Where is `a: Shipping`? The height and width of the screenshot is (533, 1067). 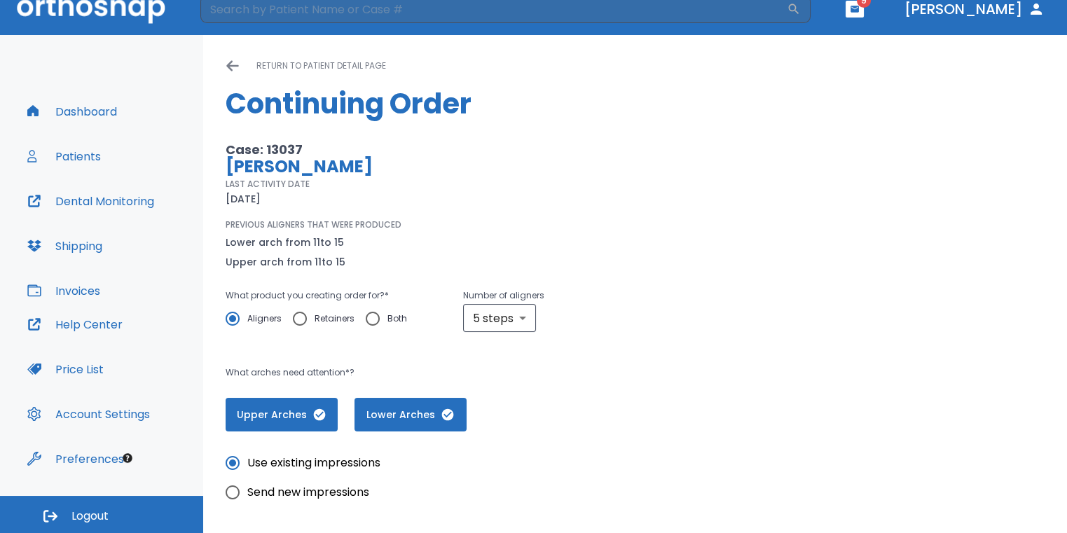 a: Shipping is located at coordinates (64, 246).